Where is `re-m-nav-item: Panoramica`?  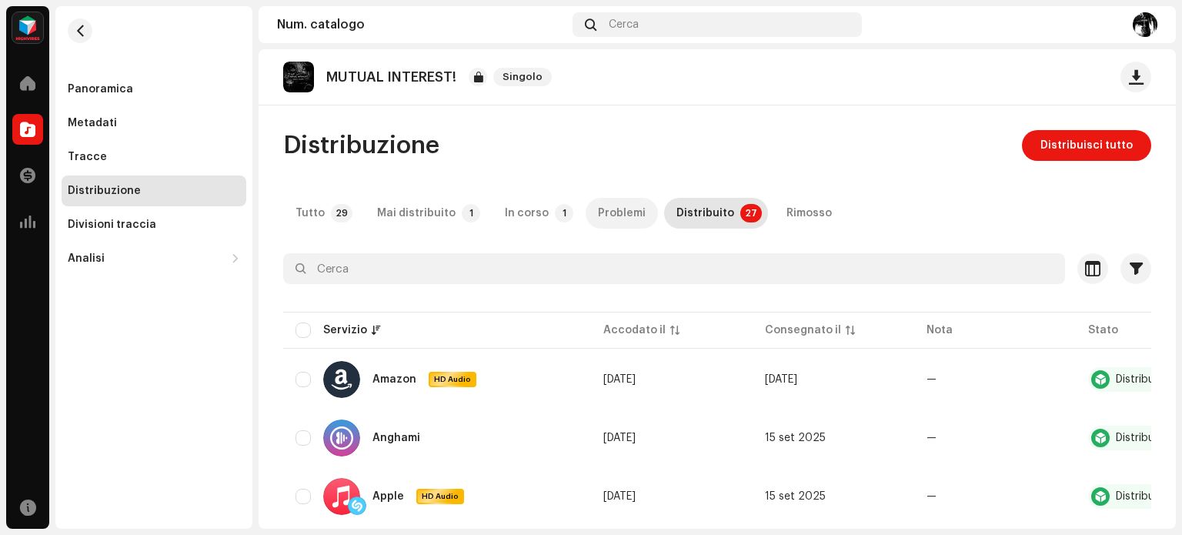
re-m-nav-item: Panoramica is located at coordinates (154, 89).